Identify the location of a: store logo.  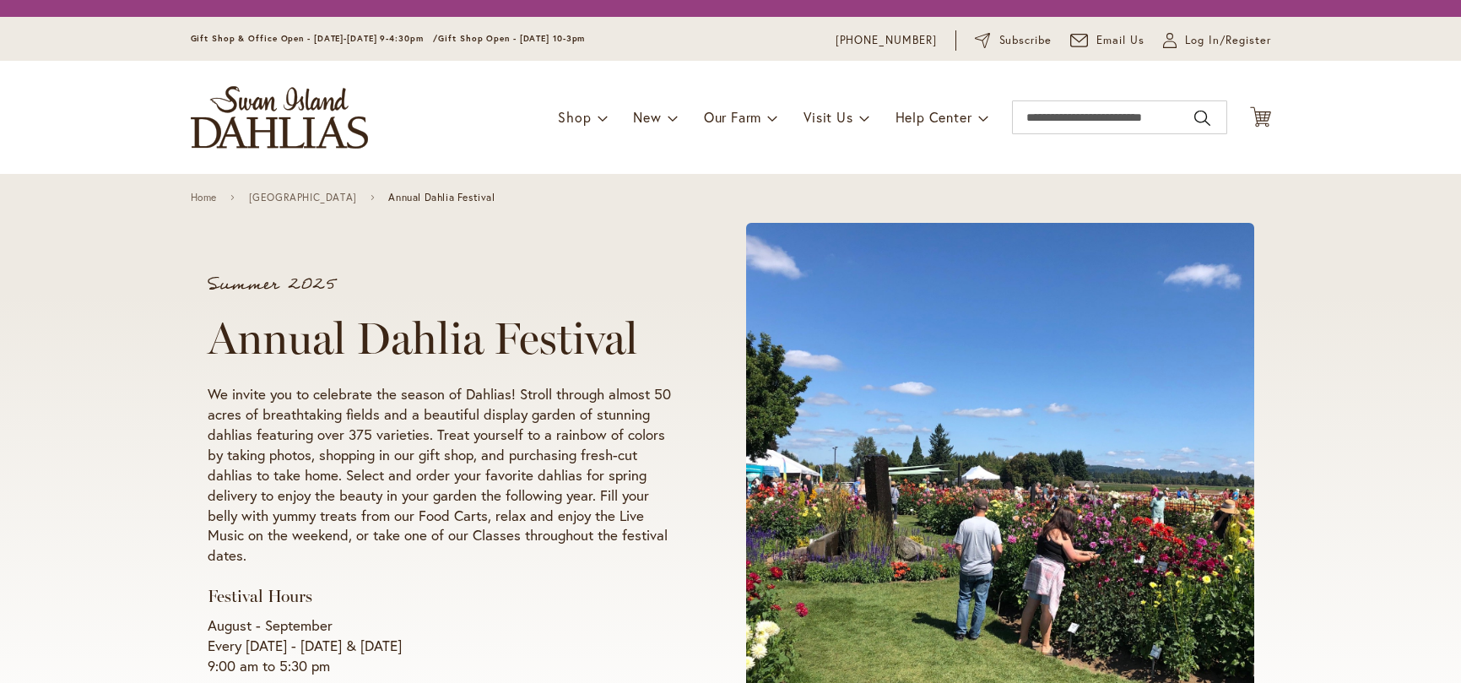
(279, 117).